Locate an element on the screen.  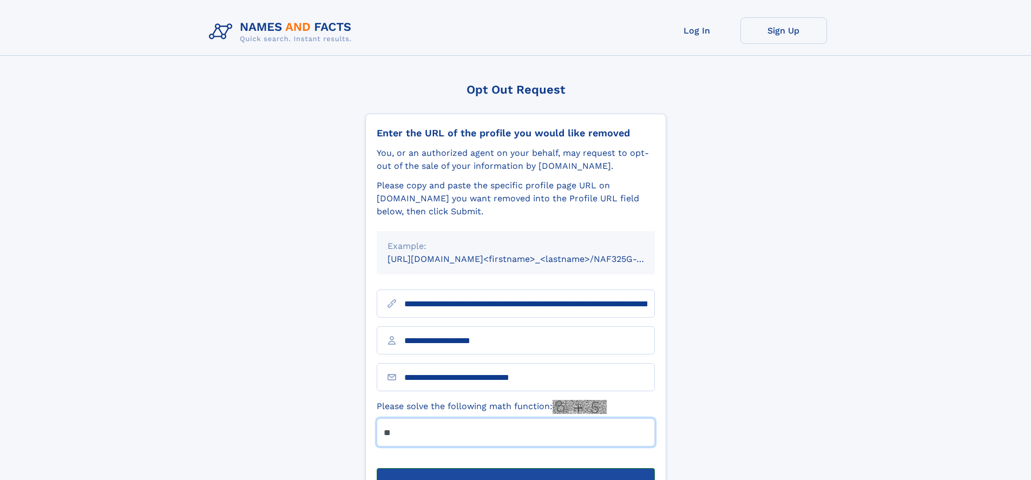
div: You, or an authorized agent on your behalf, may request to opt-out of the sale of your informatio... is located at coordinates (516, 160).